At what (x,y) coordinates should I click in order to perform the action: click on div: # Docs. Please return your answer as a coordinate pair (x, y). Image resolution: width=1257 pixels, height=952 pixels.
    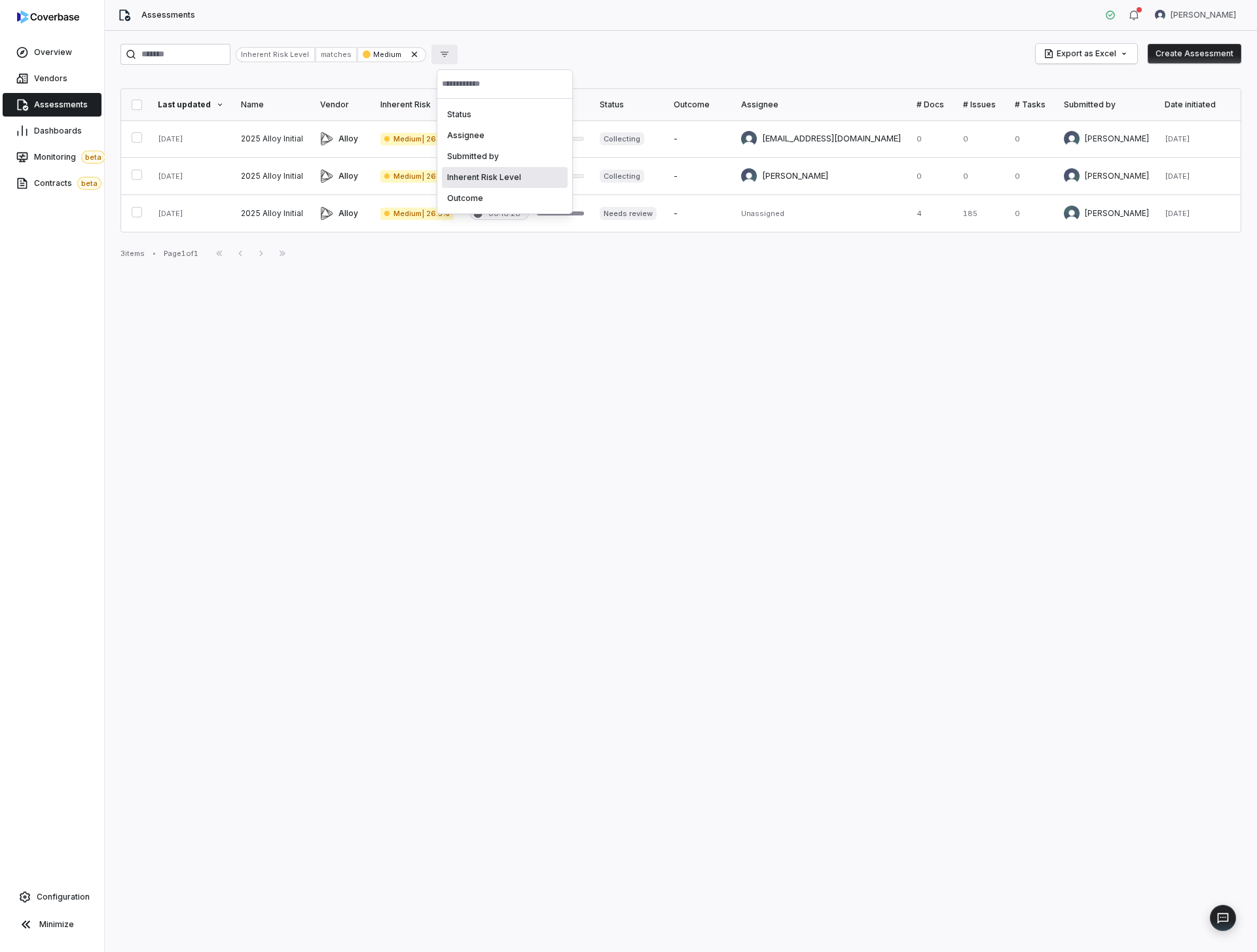
    Looking at the image, I should click on (931, 105).